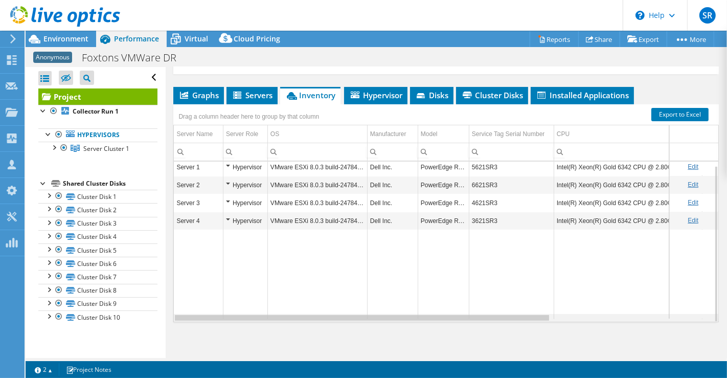 This screenshot has height=378, width=727. Describe the element at coordinates (446, 213) in the screenshot. I see `div: Data grid` at that location.